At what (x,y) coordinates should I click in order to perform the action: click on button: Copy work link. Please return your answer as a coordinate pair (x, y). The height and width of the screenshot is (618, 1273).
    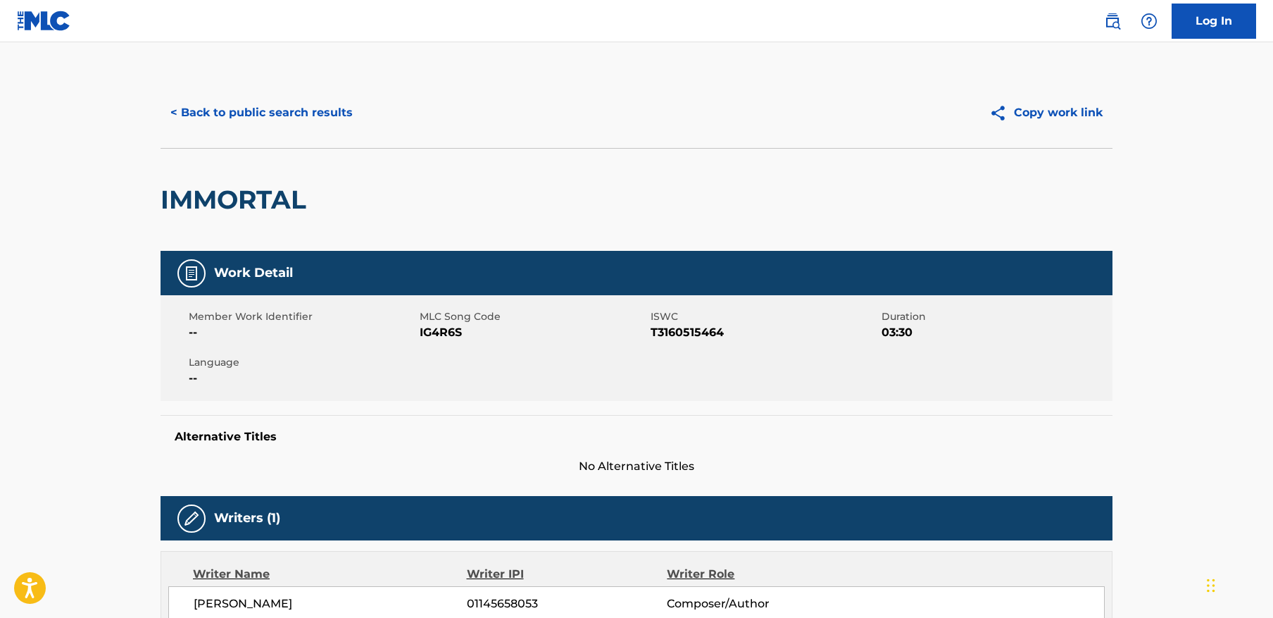
    Looking at the image, I should click on (1046, 113).